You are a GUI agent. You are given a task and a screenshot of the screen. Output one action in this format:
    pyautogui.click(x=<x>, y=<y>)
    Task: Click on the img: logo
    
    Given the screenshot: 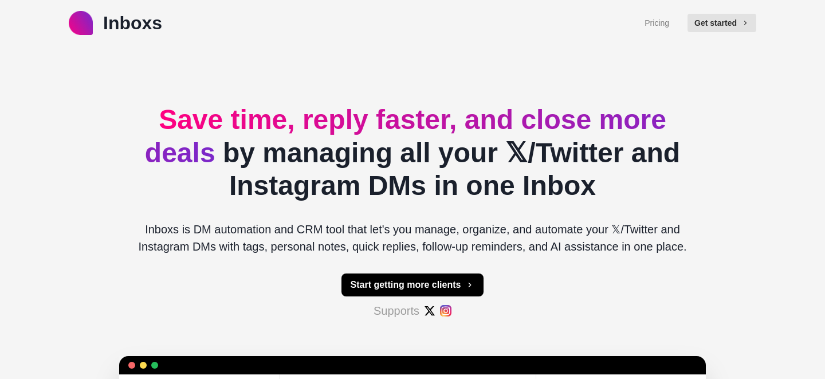 What is the action you would take?
    pyautogui.click(x=81, y=23)
    